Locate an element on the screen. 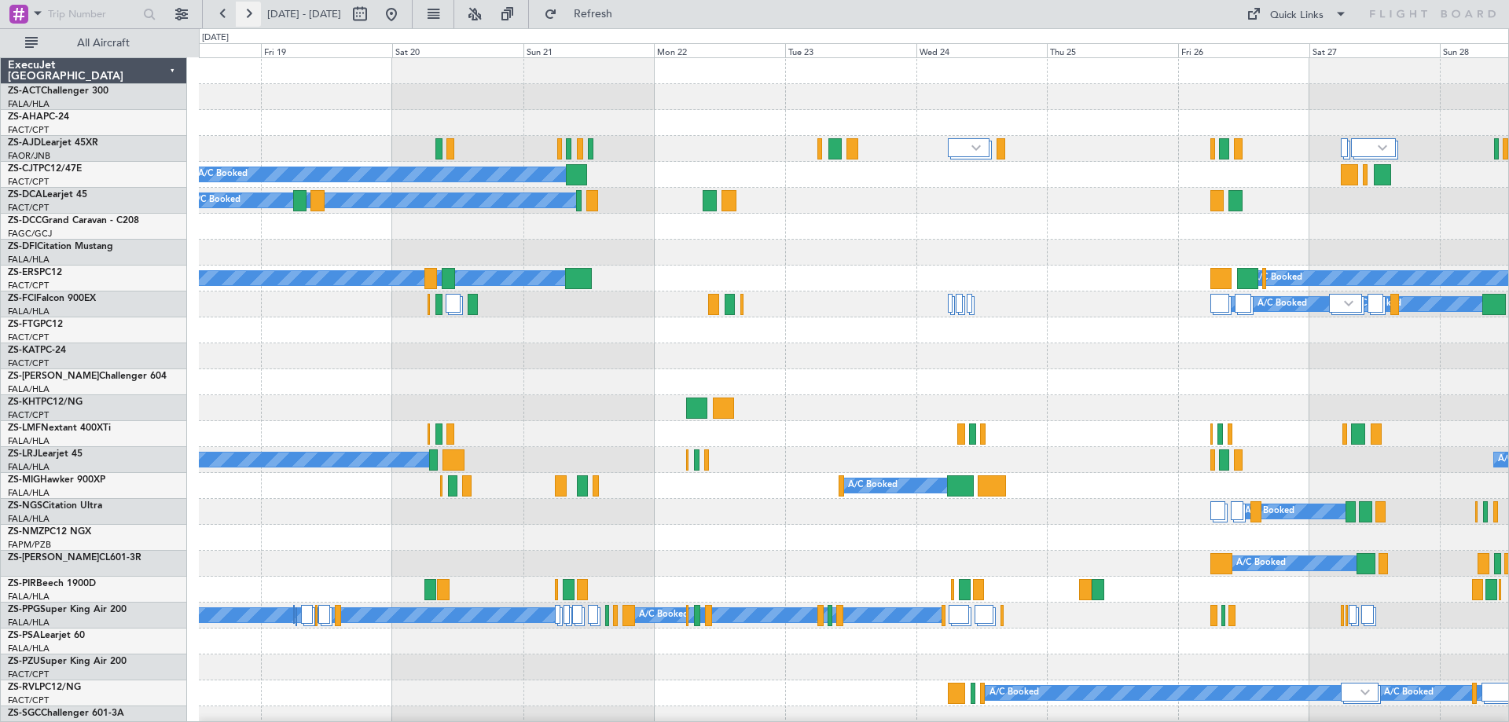 The image size is (1509, 722). div: Wed 24 is located at coordinates (981, 50).